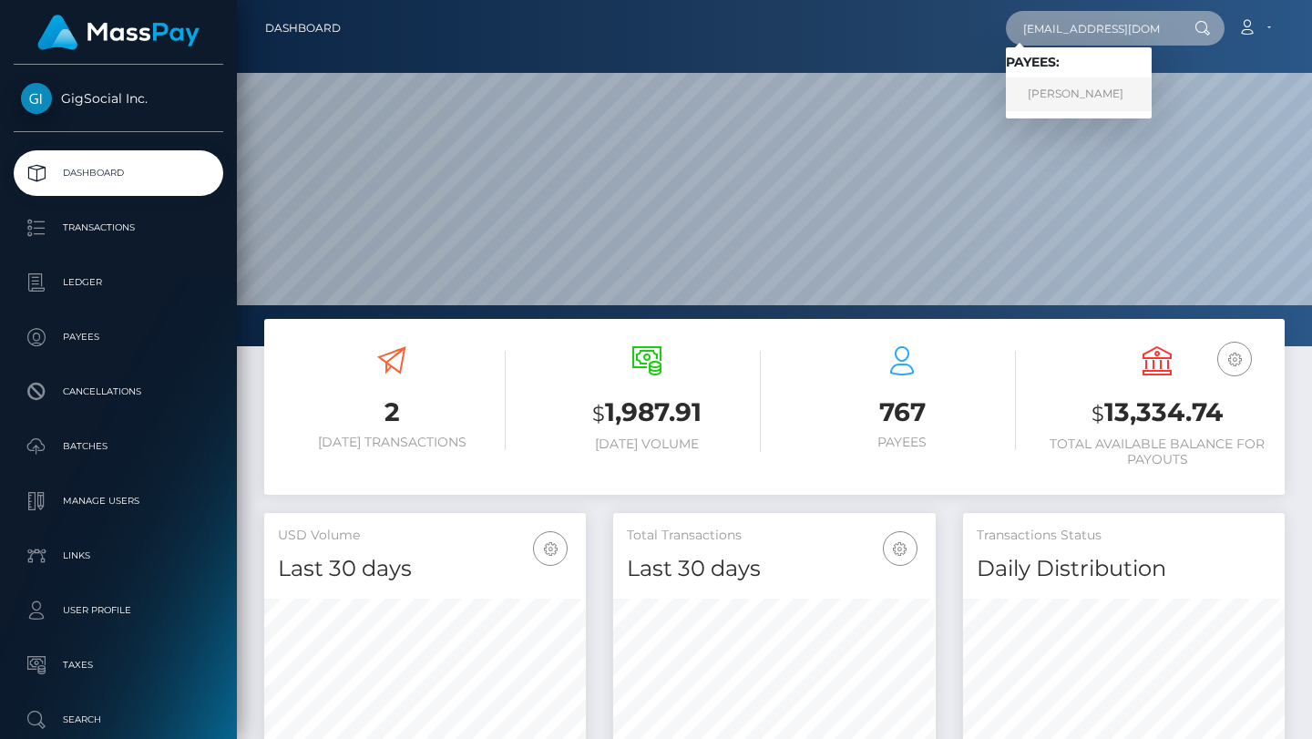 The image size is (1312, 739). I want to click on h6: Payees, so click(902, 442).